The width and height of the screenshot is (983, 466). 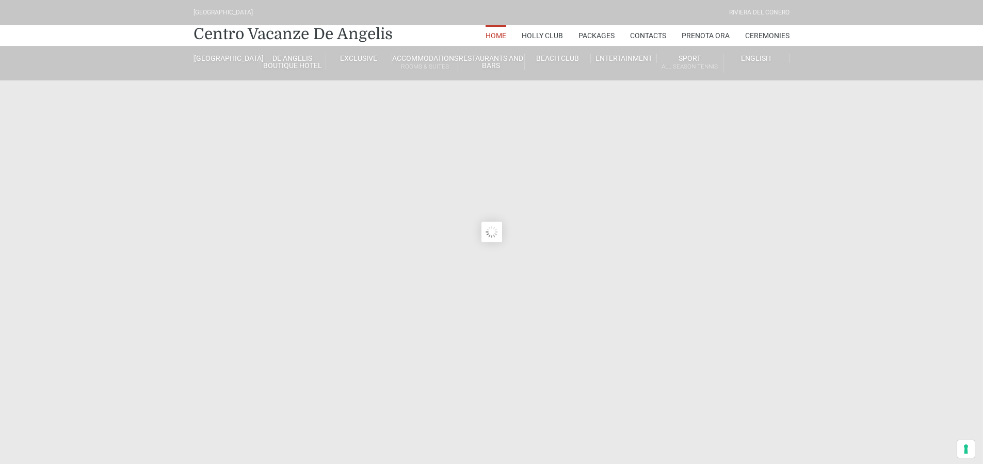 I want to click on span: English, so click(x=756, y=58).